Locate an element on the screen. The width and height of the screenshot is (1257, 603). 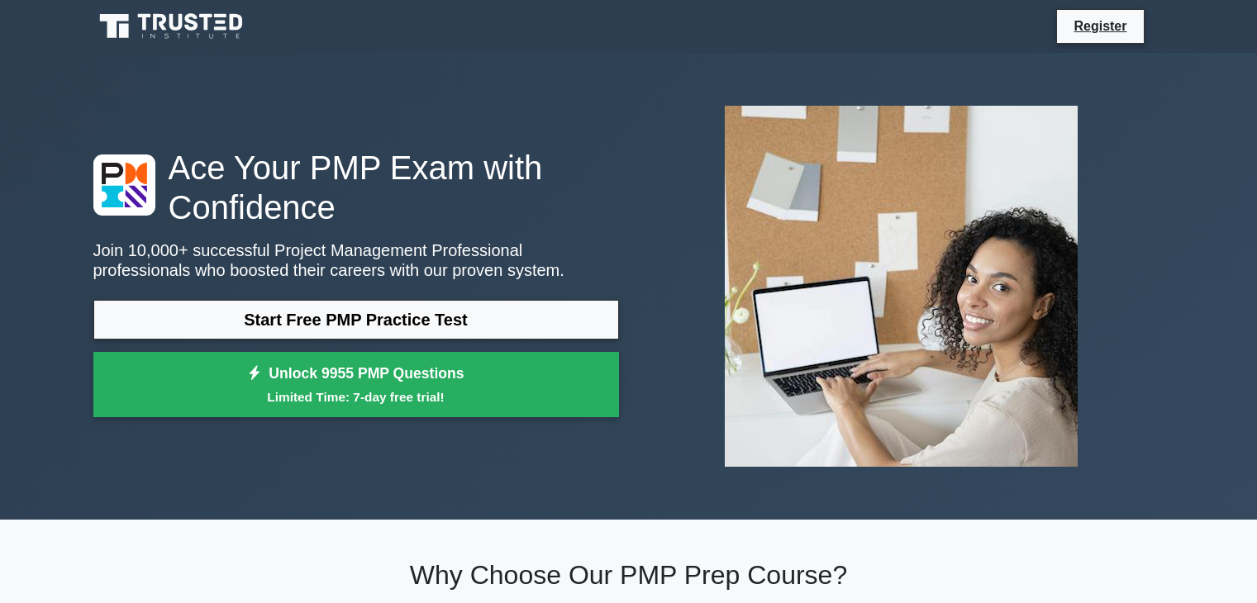
a: Start Free PMP Practice Test is located at coordinates (356, 320).